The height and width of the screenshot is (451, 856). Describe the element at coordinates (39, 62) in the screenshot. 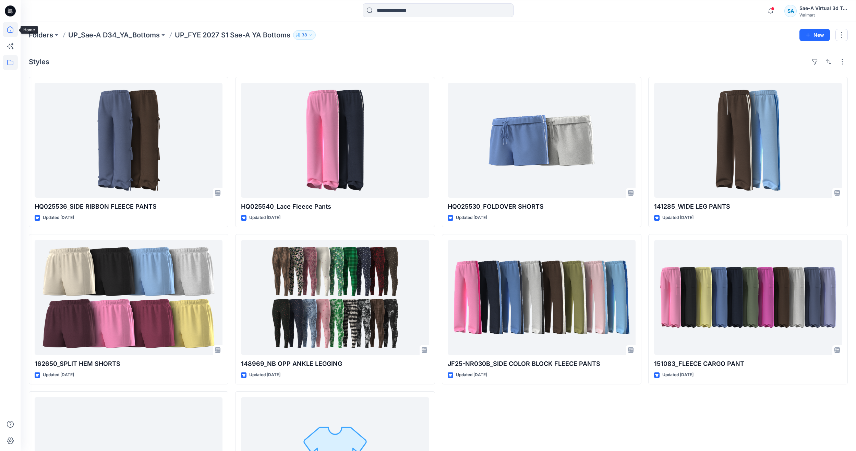

I see `h4: Styles` at that location.